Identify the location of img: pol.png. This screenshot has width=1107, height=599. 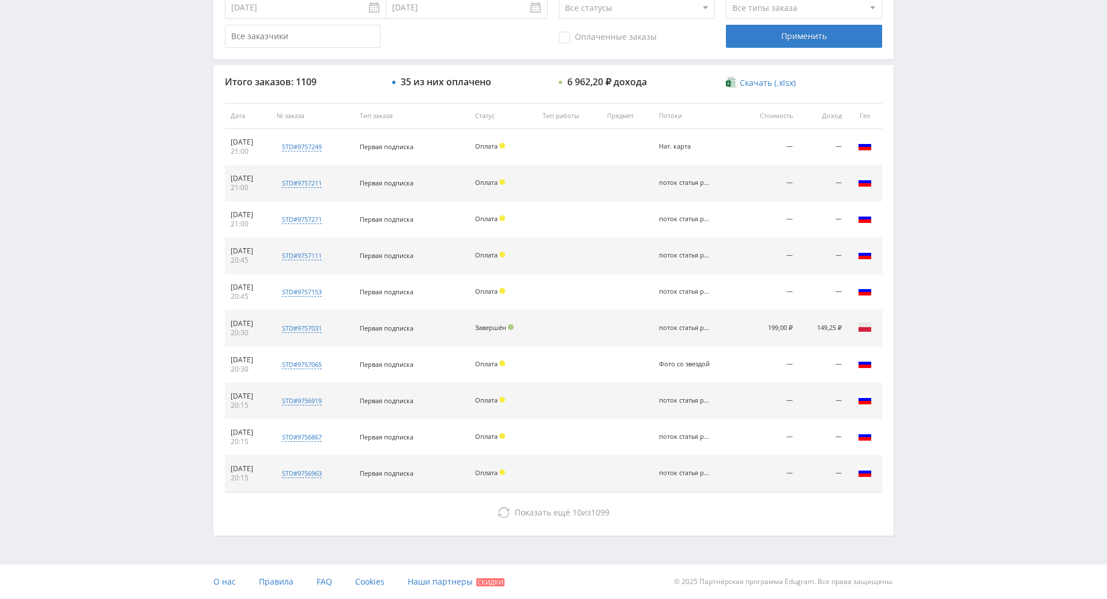
(865, 327).